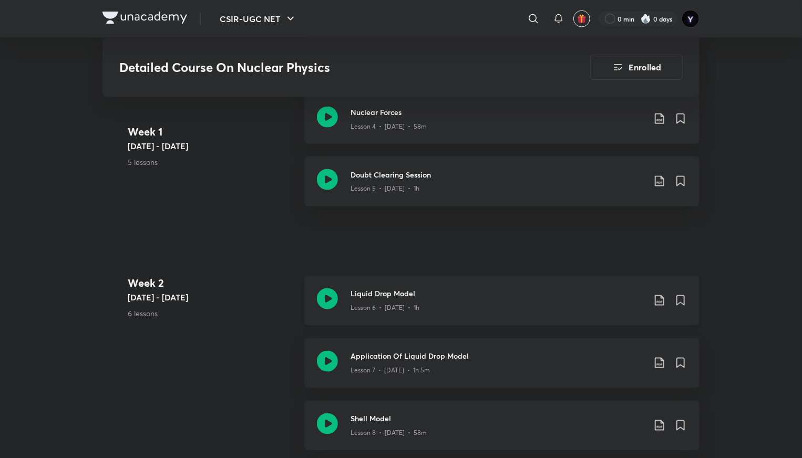 The width and height of the screenshot is (802, 458). What do you see at coordinates (691, 19) in the screenshot?
I see `img: Yedhukrishna Nambiar` at bounding box center [691, 19].